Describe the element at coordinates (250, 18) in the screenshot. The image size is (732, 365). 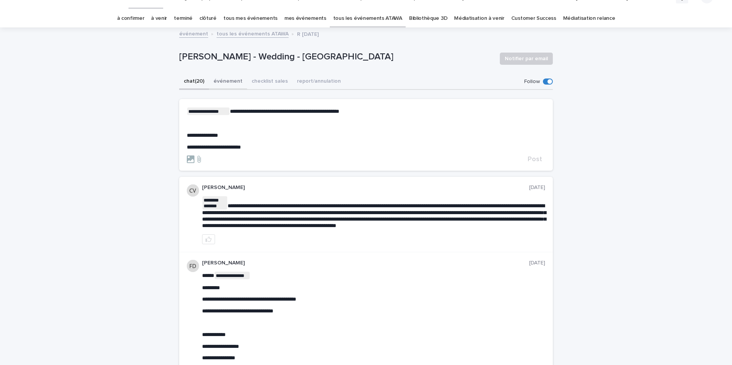
I see `a: tous mes événements` at that location.